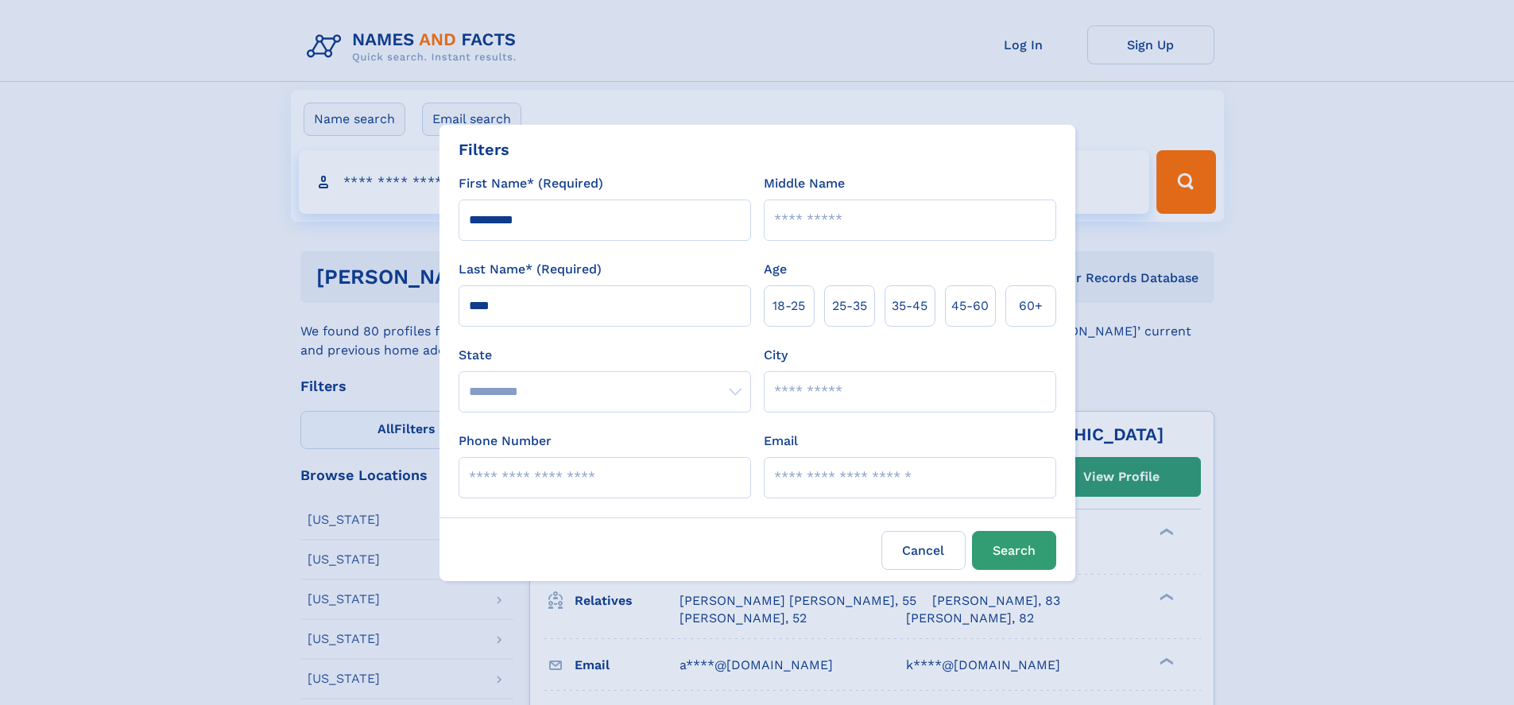  What do you see at coordinates (850, 306) in the screenshot?
I see `span: 25‑35` at bounding box center [850, 306].